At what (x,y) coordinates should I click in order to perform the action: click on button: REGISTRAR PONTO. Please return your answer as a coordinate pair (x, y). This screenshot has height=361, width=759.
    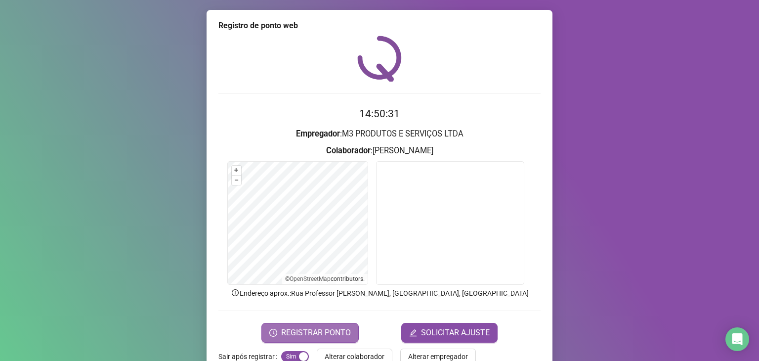
    Looking at the image, I should click on (310, 332).